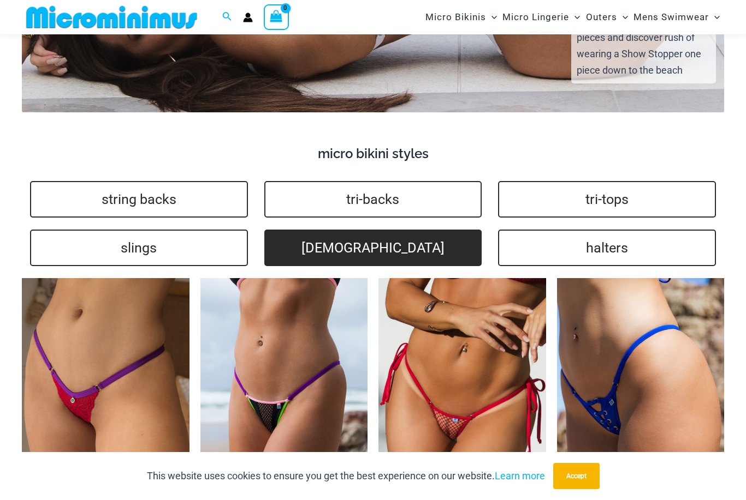 This screenshot has height=500, width=746. Describe the element at coordinates (606, 17) in the screenshot. I see `a: OutersMenu ToggleMenu Toggle` at that location.